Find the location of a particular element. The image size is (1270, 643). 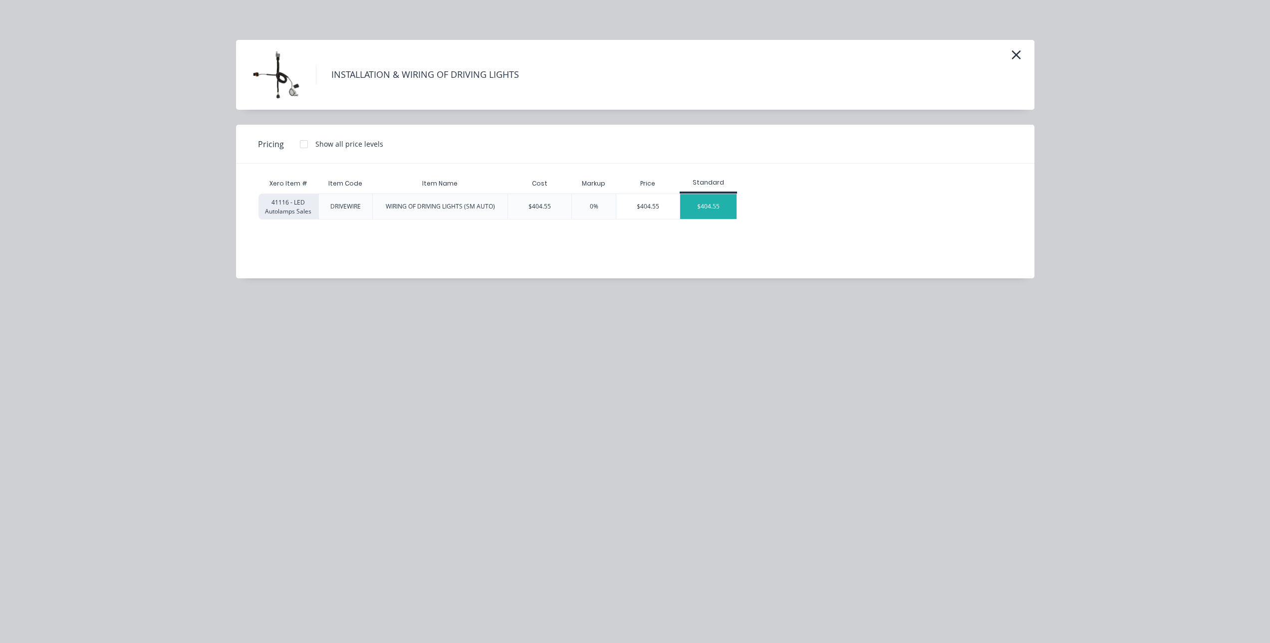

div: WIRING OF DRIVING LIGHTS (SM AUTO) is located at coordinates (440, 207).